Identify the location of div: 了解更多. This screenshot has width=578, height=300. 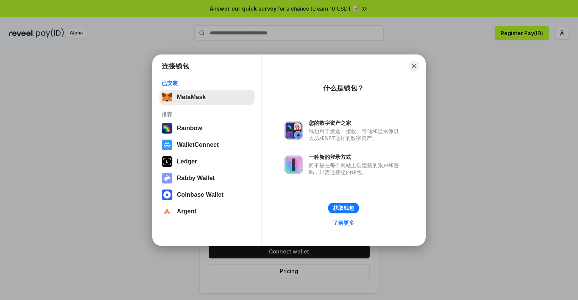
(344, 223).